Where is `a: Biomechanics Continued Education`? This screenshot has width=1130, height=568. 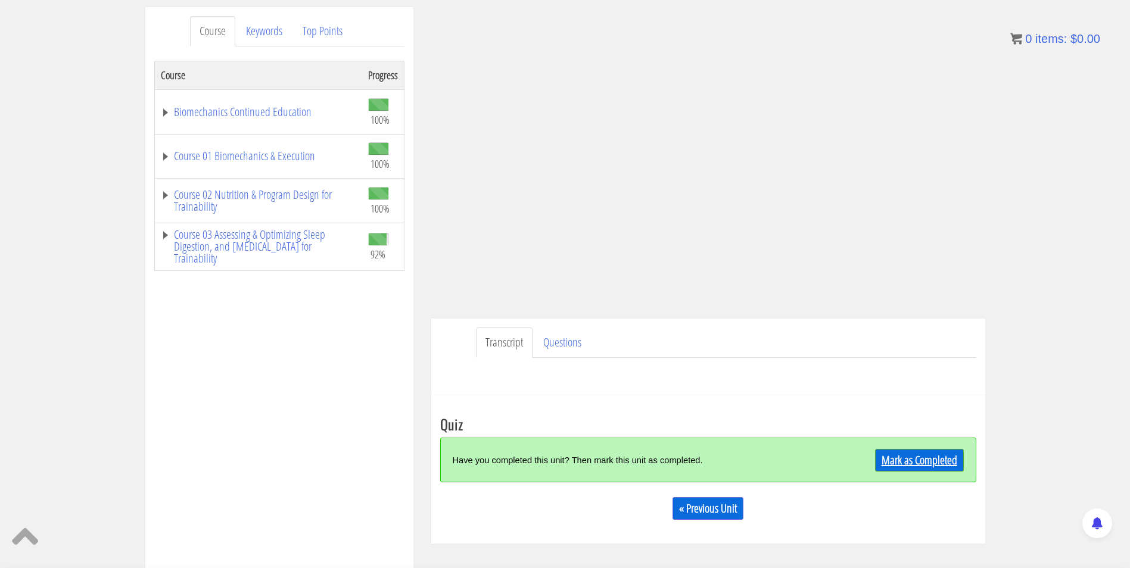
a: Biomechanics Continued Education is located at coordinates (258, 112).